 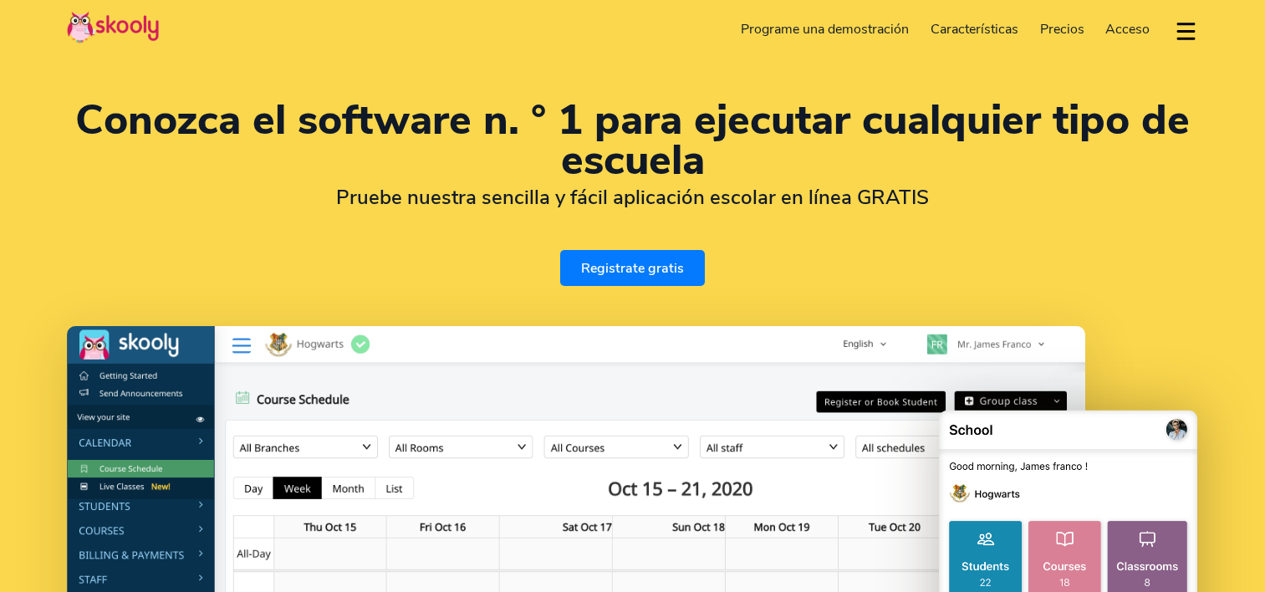 I want to click on img: Skooly, so click(x=113, y=27).